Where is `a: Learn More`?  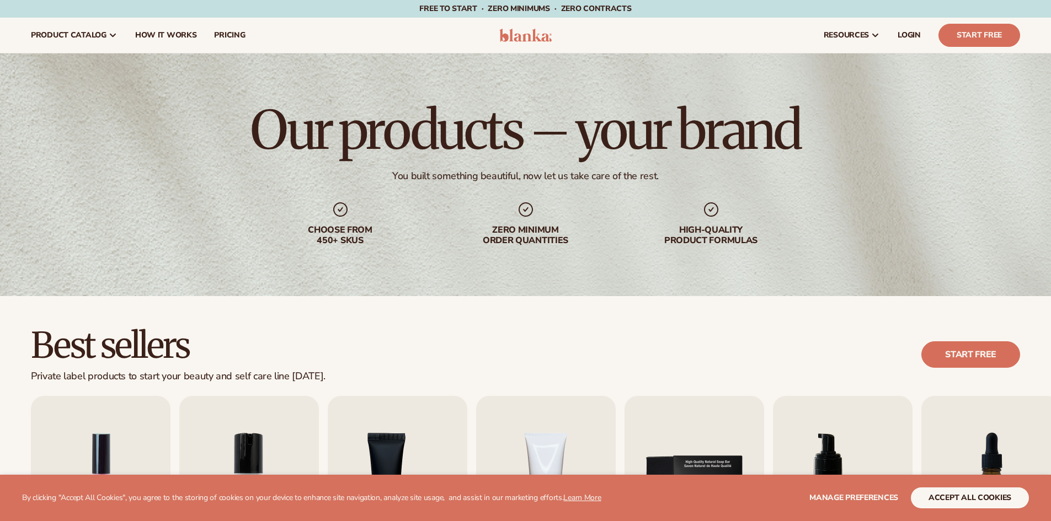
a: Learn More is located at coordinates (582, 498).